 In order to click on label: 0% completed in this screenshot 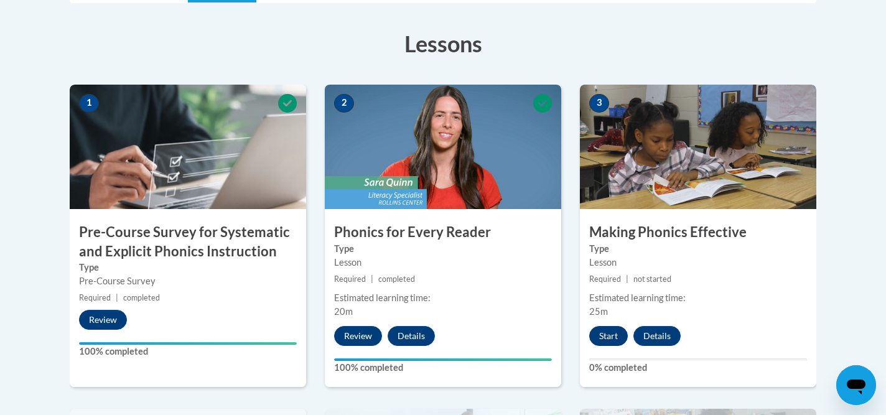, I will do `click(698, 368)`.